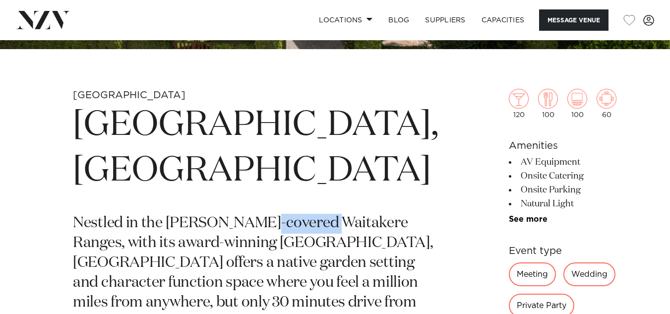  Describe the element at coordinates (445, 20) in the screenshot. I see `a: SUPPLIERS` at that location.